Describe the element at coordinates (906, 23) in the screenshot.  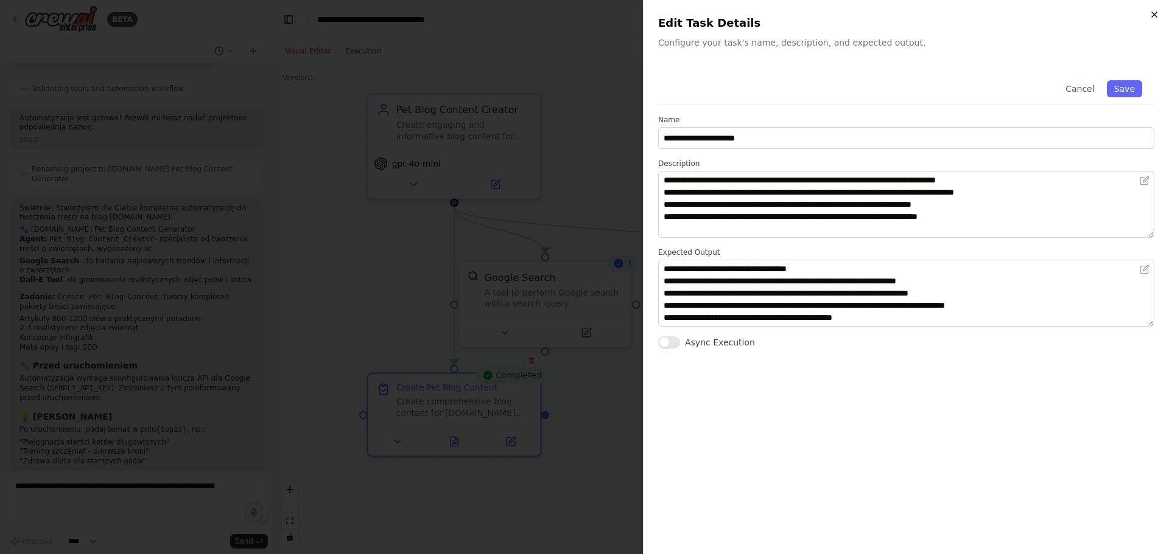
I see `h2: Edit Task Details` at that location.